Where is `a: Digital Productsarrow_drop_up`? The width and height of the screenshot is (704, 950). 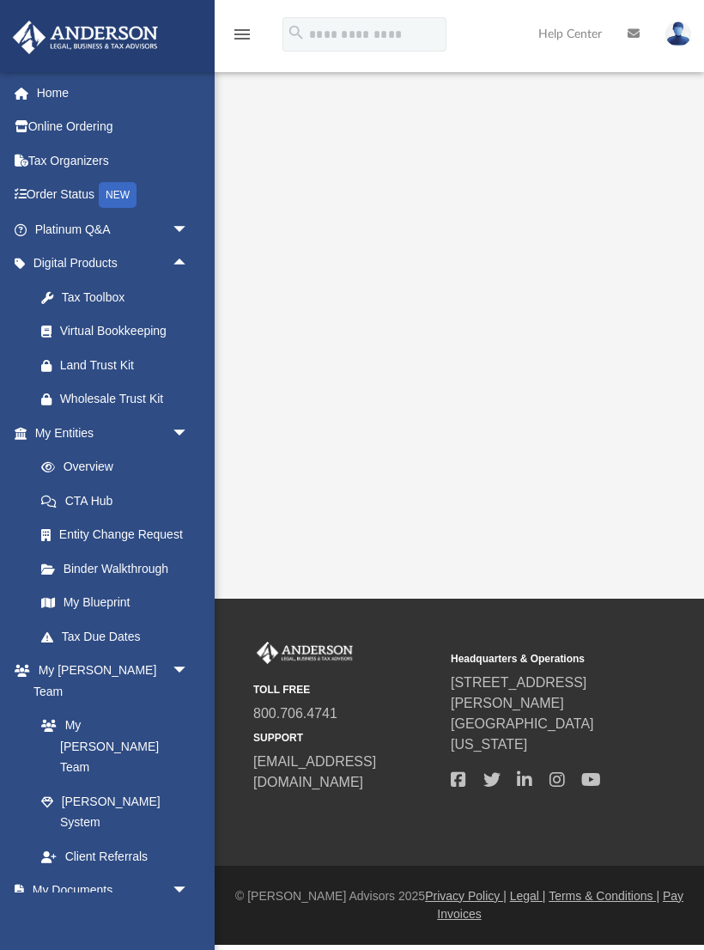 a: Digital Productsarrow_drop_up is located at coordinates (113, 264).